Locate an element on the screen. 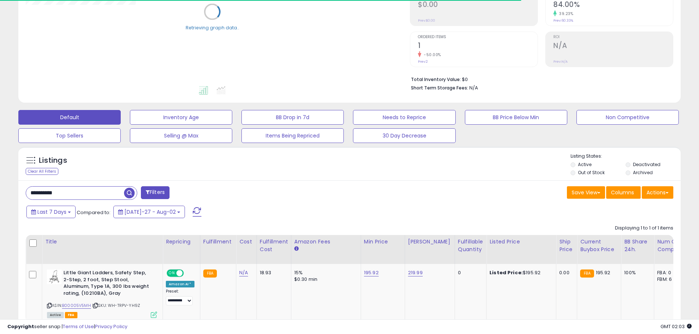 The image size is (699, 334). label: Archived is located at coordinates (643, 172).